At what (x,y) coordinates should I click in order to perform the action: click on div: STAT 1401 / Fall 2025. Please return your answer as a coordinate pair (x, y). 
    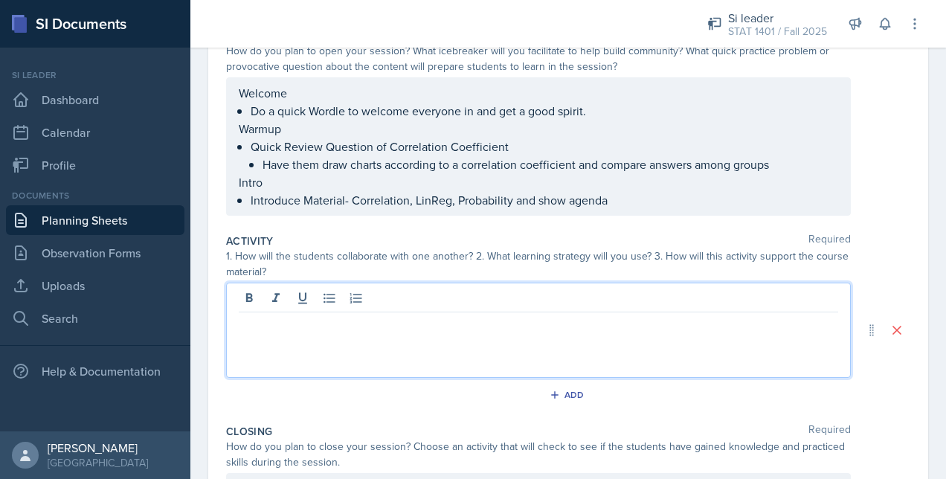
    Looking at the image, I should click on (777, 31).